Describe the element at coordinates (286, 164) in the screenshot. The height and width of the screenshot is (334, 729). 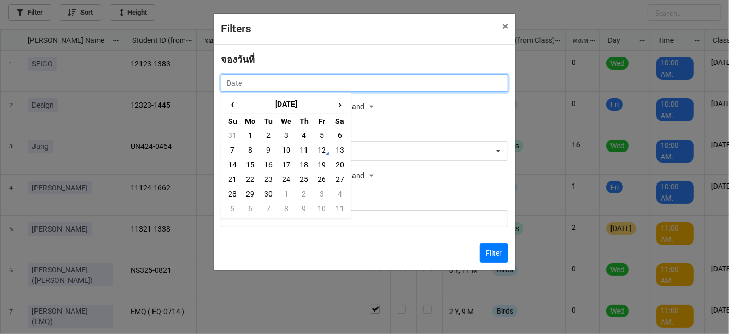
I see `td: 17` at that location.